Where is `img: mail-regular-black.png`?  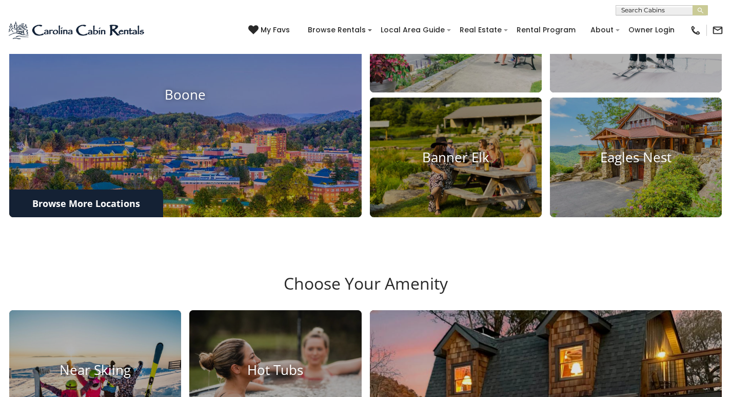
img: mail-regular-black.png is located at coordinates (718, 30).